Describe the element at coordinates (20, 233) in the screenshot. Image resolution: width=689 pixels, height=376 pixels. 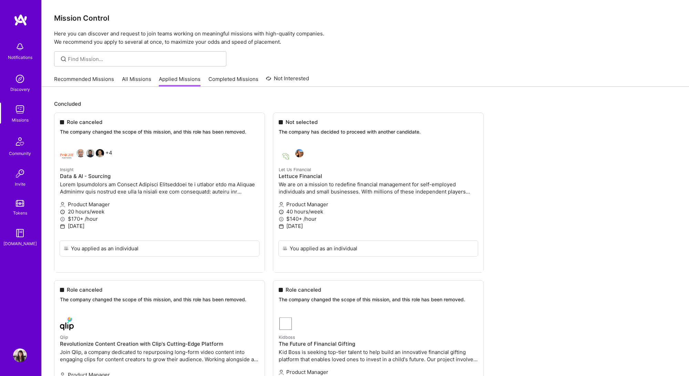
I see `img: guide book` at that location.